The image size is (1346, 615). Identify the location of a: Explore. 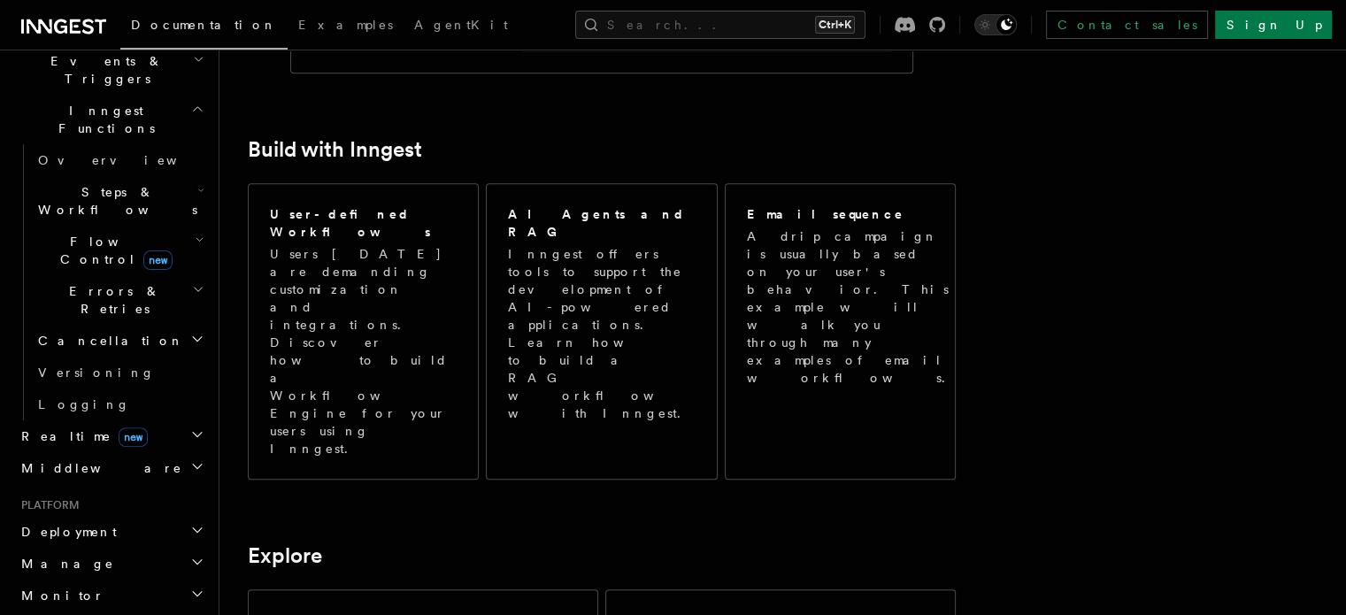
(285, 556).